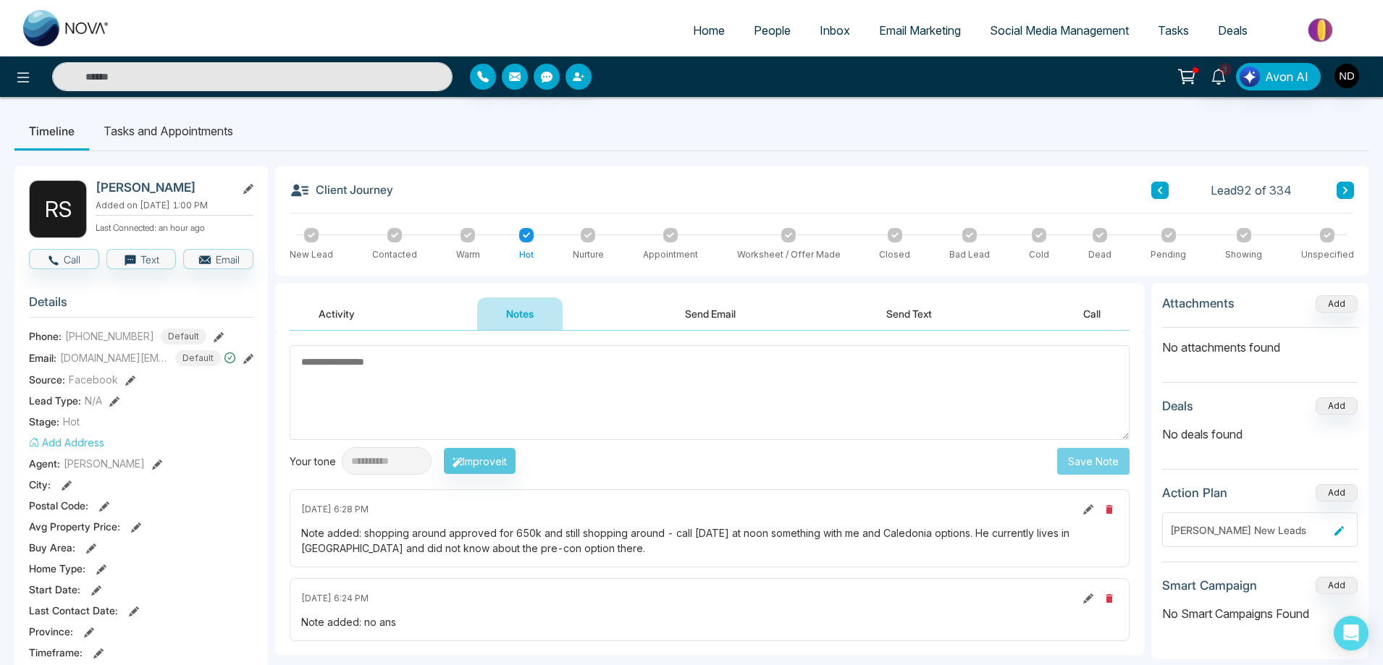  I want to click on div: Pending, so click(1168, 255).